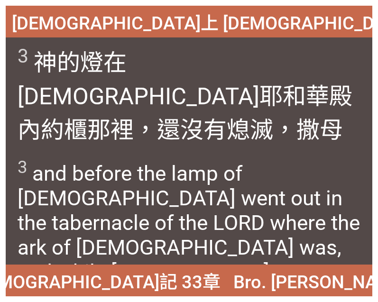 The image size is (378, 302). I want to click on wh430: 耶和華, so click(185, 130).